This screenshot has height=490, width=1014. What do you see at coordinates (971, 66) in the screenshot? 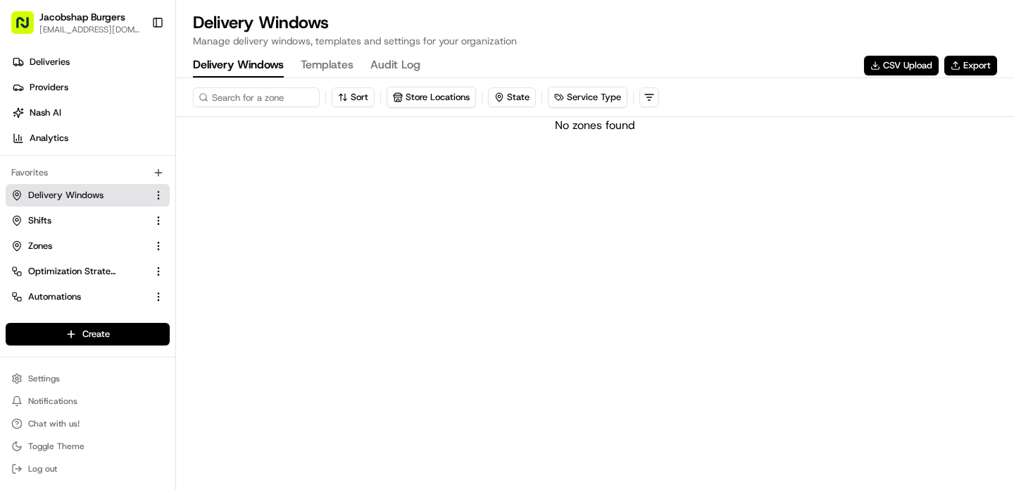
I see `button: Export` at bounding box center [971, 66].